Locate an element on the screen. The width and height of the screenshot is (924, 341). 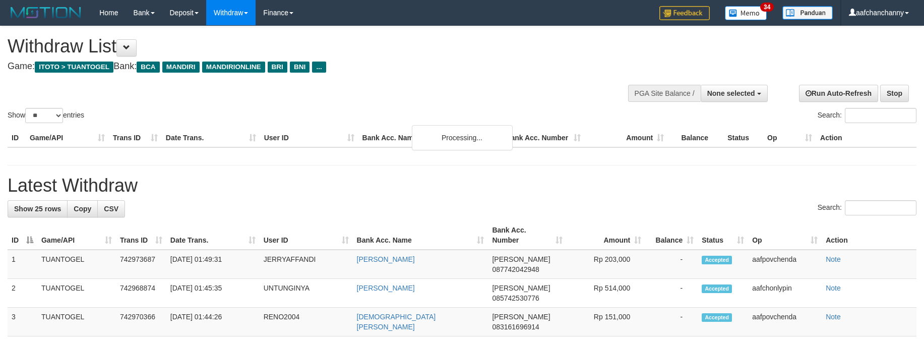
th: Game/API is located at coordinates (67, 138).